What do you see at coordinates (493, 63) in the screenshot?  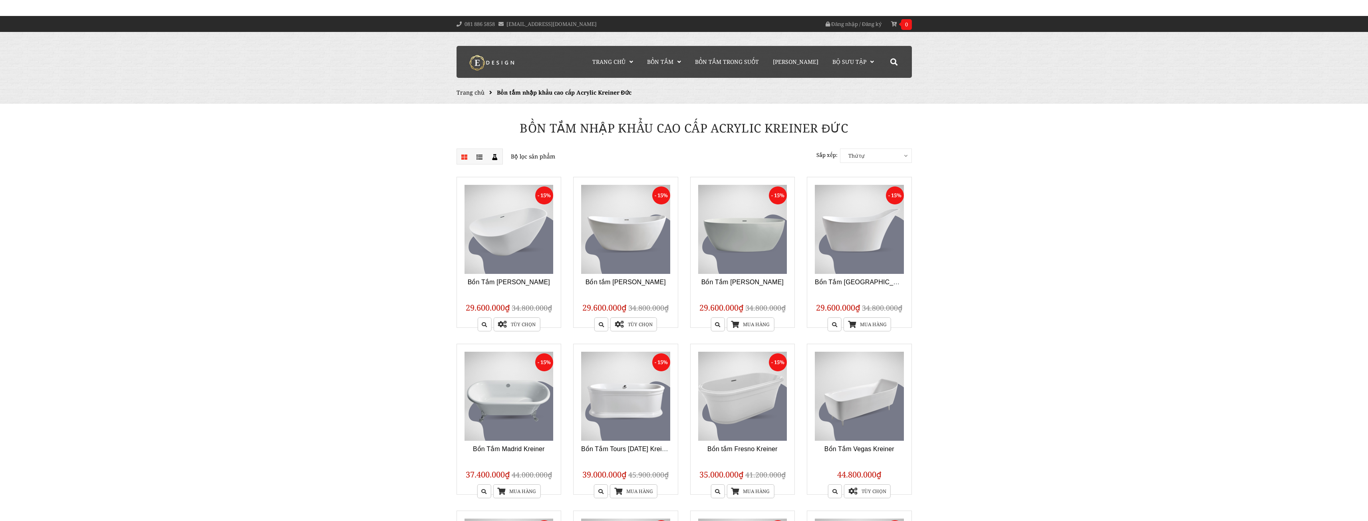 I see `img: logo Kreiner Germany - Edesign Interior` at bounding box center [493, 63].